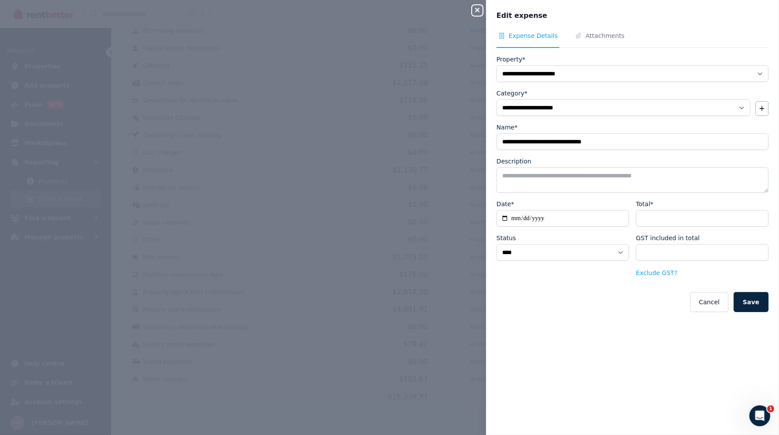  Describe the element at coordinates (751, 302) in the screenshot. I see `button: Save` at that location.